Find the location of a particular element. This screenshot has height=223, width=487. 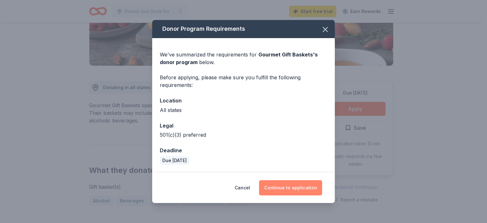

div: Deadline is located at coordinates (243, 150).